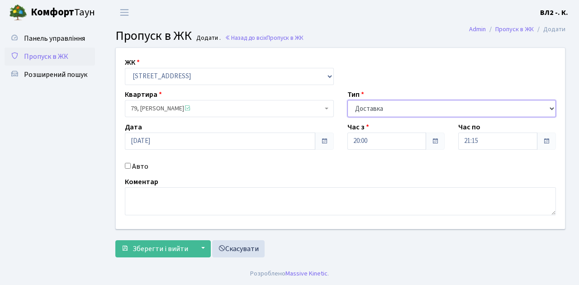  Describe the element at coordinates (54, 38) in the screenshot. I see `span: Панель управління` at that location.